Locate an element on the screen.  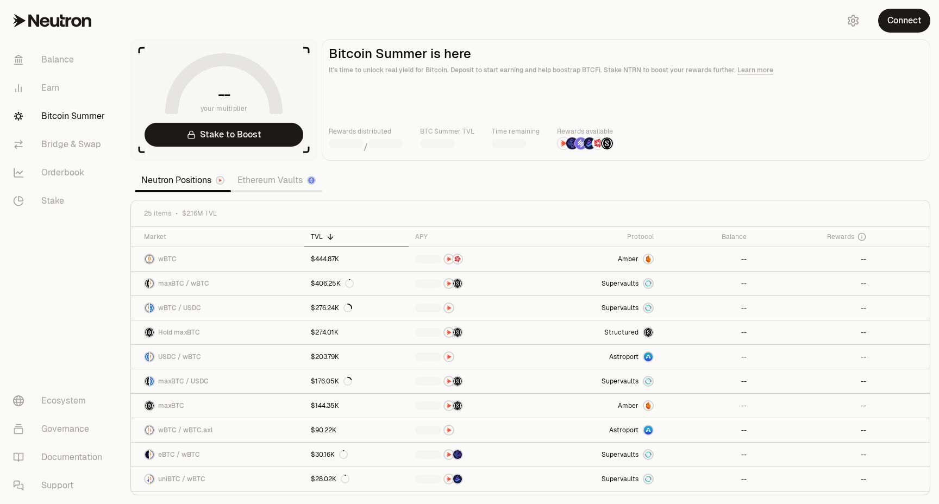
a: Support is located at coordinates (61, 486).